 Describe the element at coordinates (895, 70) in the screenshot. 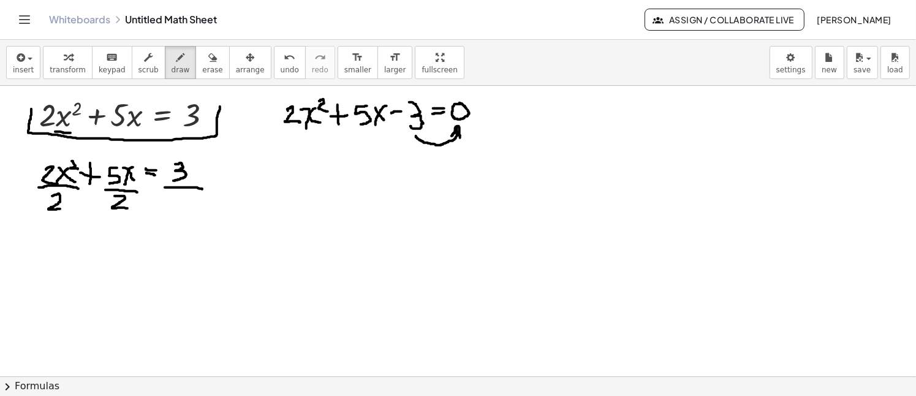

I see `span: load` at that location.